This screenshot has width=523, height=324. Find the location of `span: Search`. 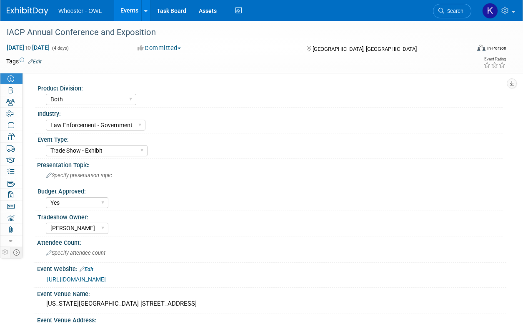

span: Search is located at coordinates (454, 11).